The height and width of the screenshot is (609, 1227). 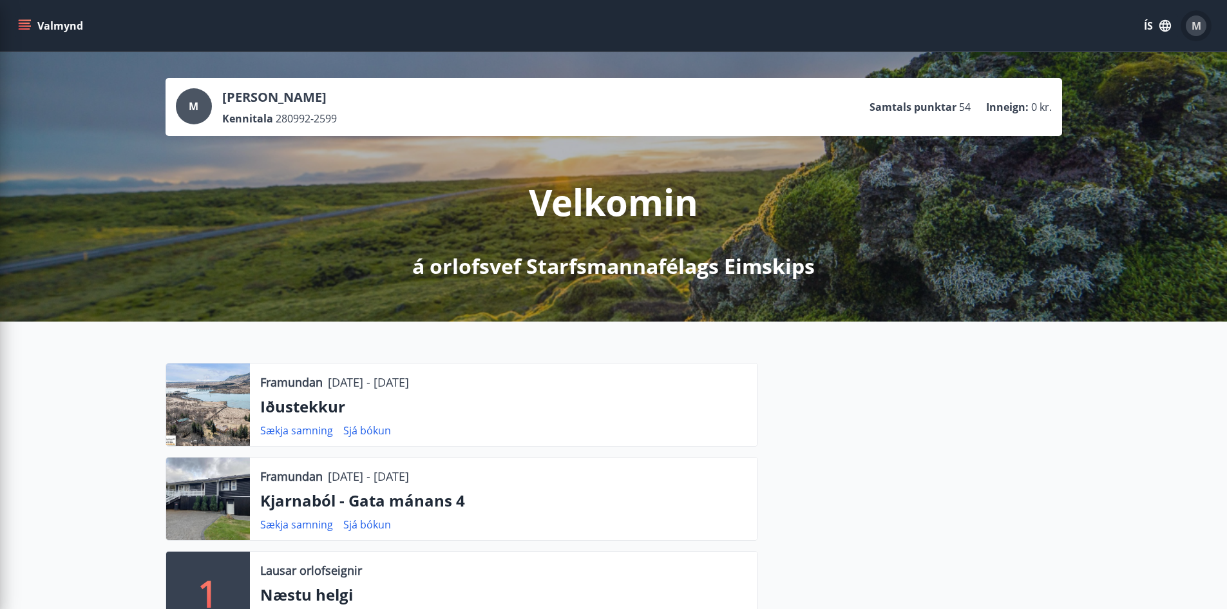 What do you see at coordinates (306, 118) in the screenshot?
I see `span: 280992-2599` at bounding box center [306, 118].